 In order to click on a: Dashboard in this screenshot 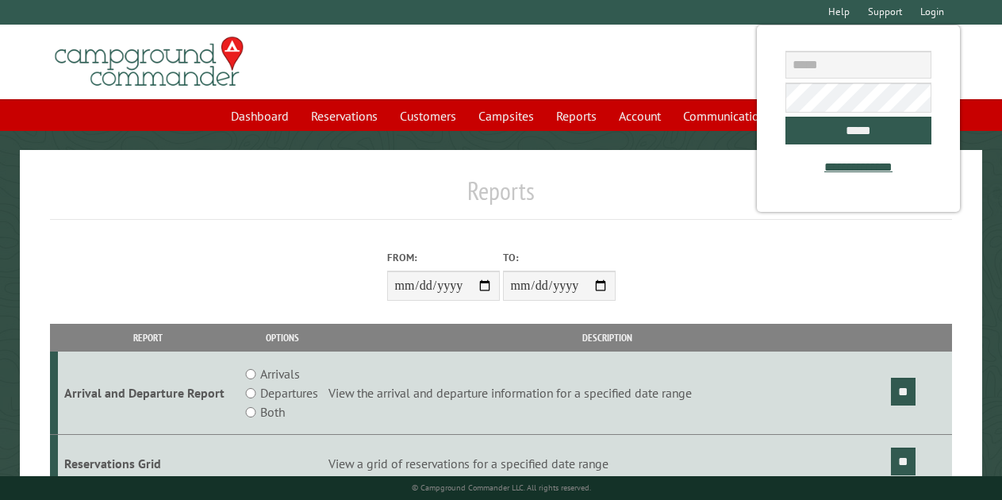, I will do `click(259, 116)`.